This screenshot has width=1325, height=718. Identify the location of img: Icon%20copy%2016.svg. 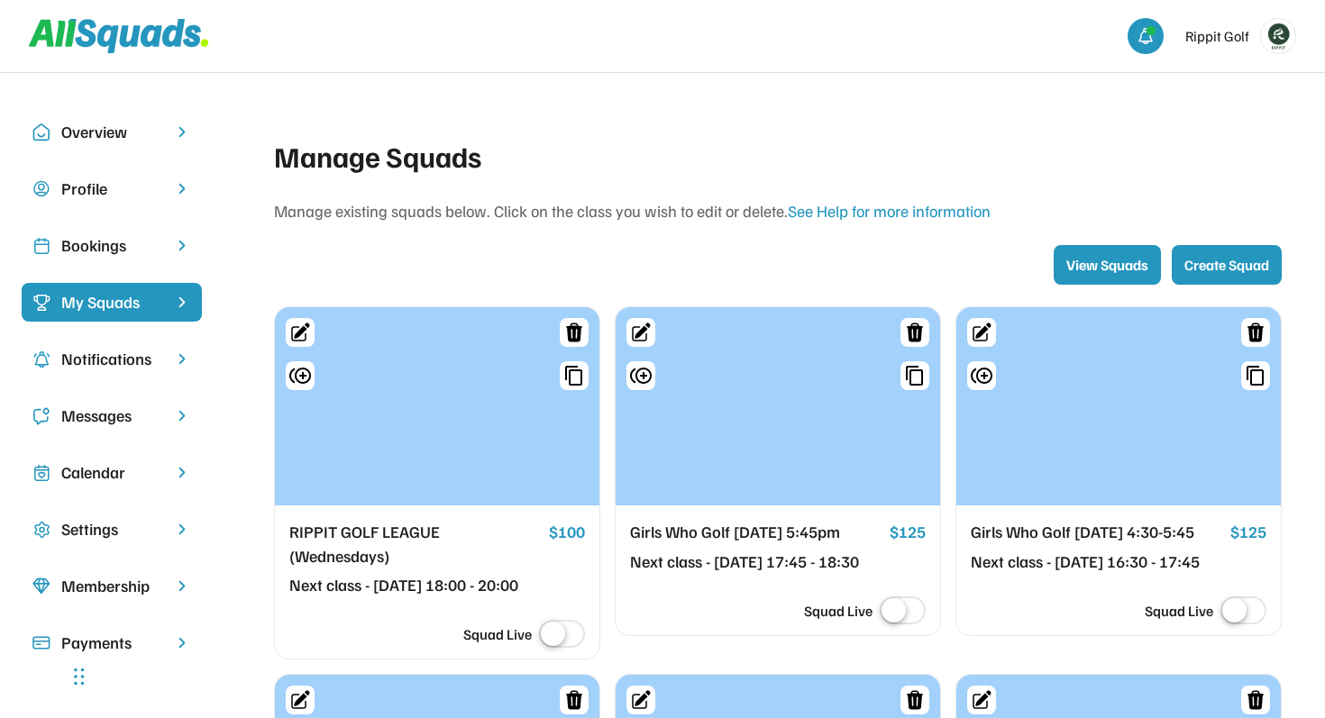
(41, 530).